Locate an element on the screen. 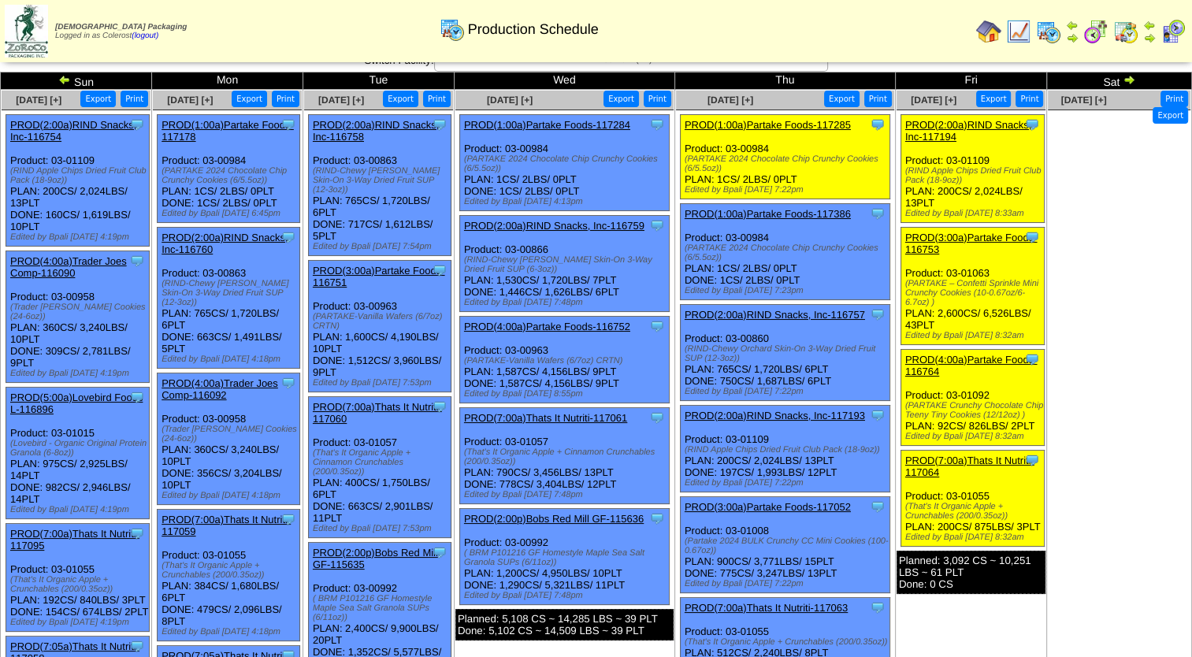 The image size is (1192, 657). img: calendarblend.gif is located at coordinates (1096, 32).